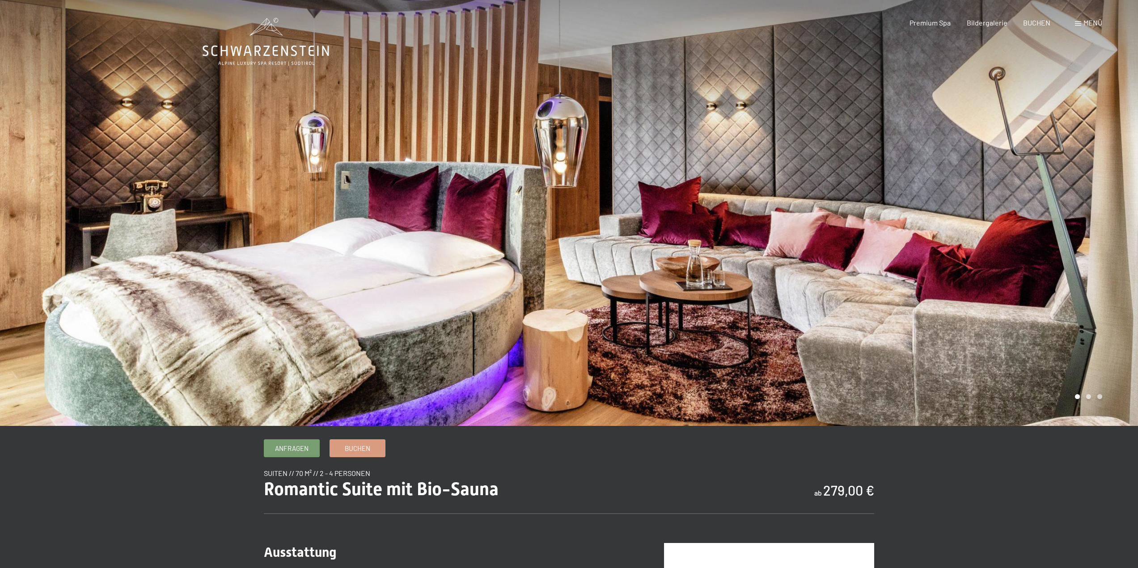 Image resolution: width=1138 pixels, height=568 pixels. Describe the element at coordinates (930, 22) in the screenshot. I see `span: Premium Spa` at that location.